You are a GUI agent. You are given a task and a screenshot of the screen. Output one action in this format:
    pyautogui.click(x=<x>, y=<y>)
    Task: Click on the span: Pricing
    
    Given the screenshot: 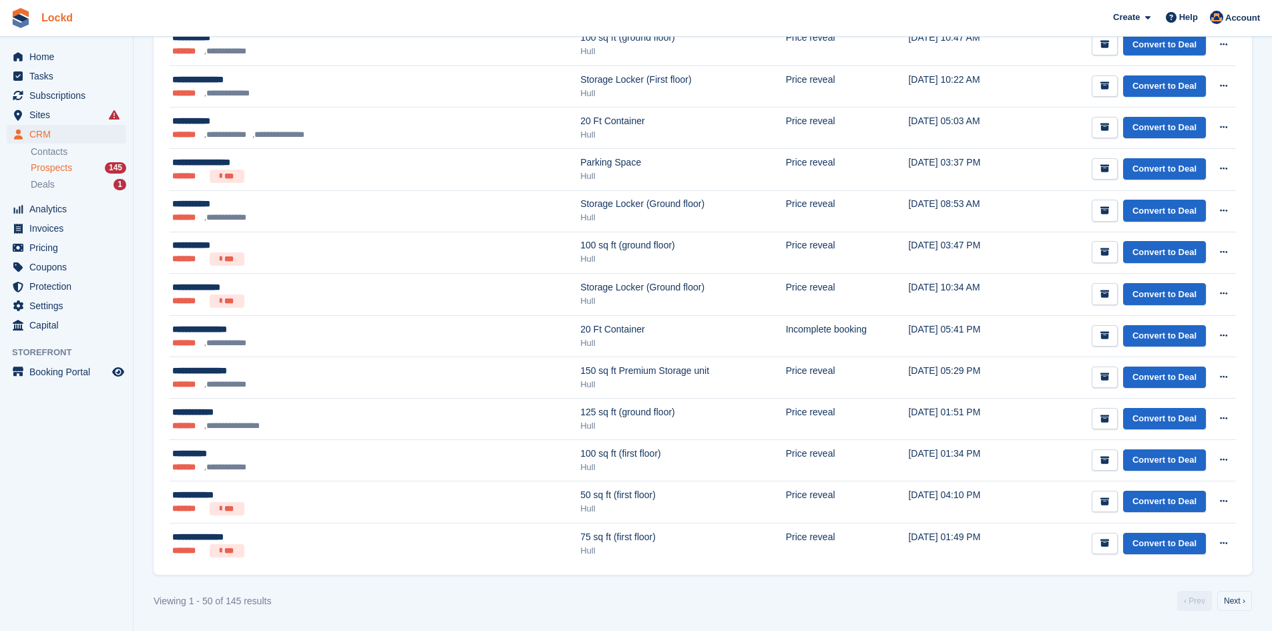 What is the action you would take?
    pyautogui.click(x=69, y=248)
    